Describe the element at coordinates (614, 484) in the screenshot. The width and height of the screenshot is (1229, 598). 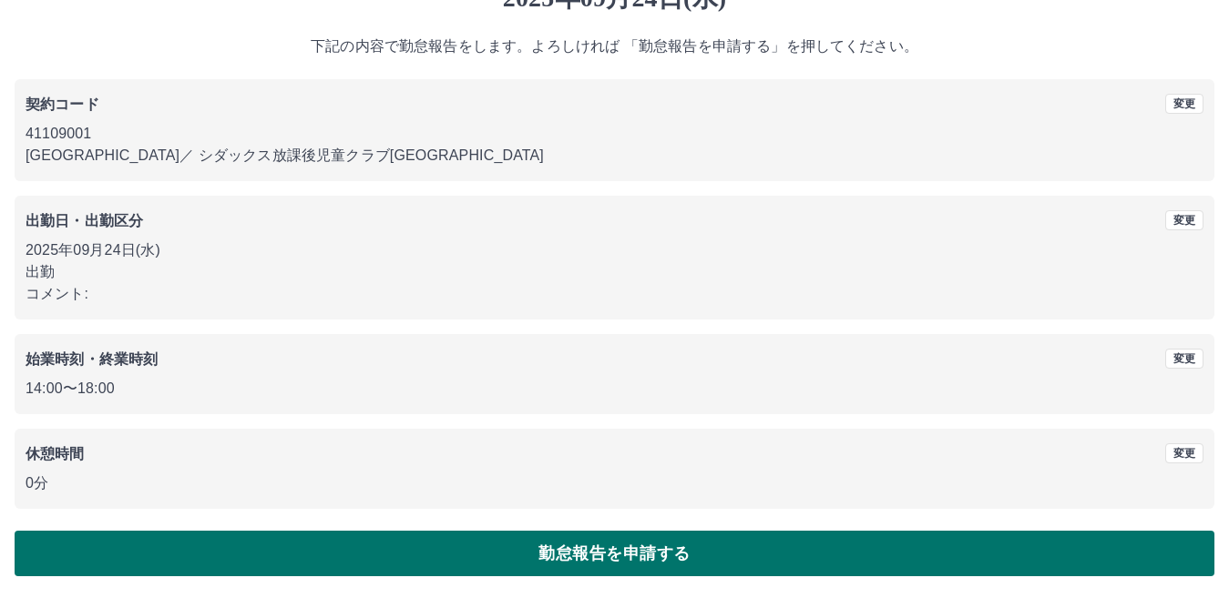
I see `p: 0分` at that location.